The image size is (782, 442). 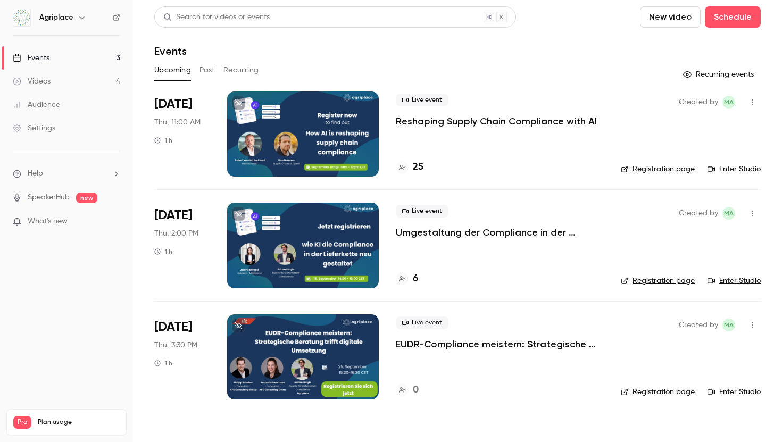 I want to click on a: 0, so click(x=407, y=390).